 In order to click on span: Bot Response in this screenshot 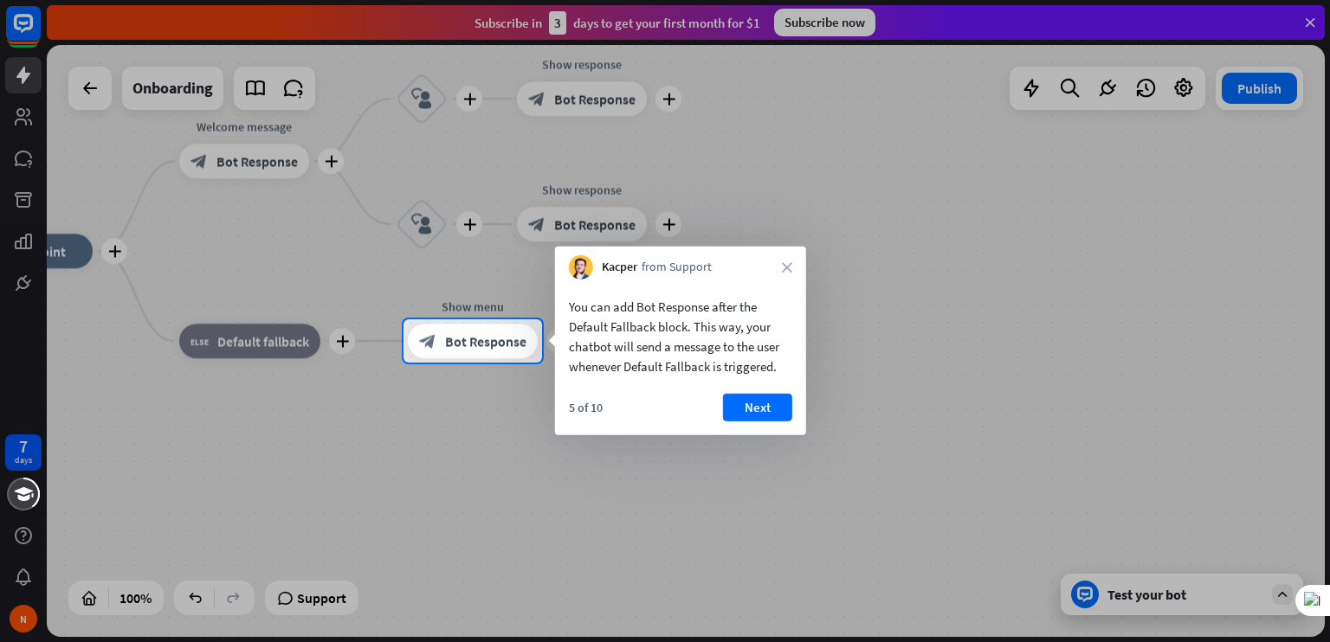, I will do `click(486, 341)`.